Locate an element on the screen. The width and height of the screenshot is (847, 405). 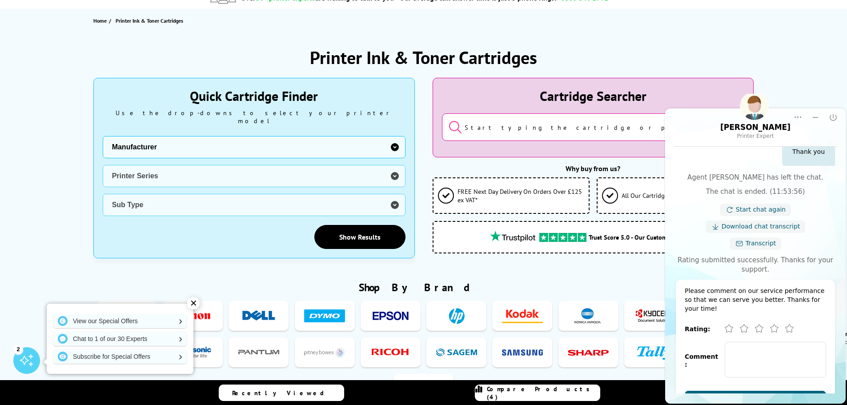
div: Thank you is located at coordinates (144, 59).